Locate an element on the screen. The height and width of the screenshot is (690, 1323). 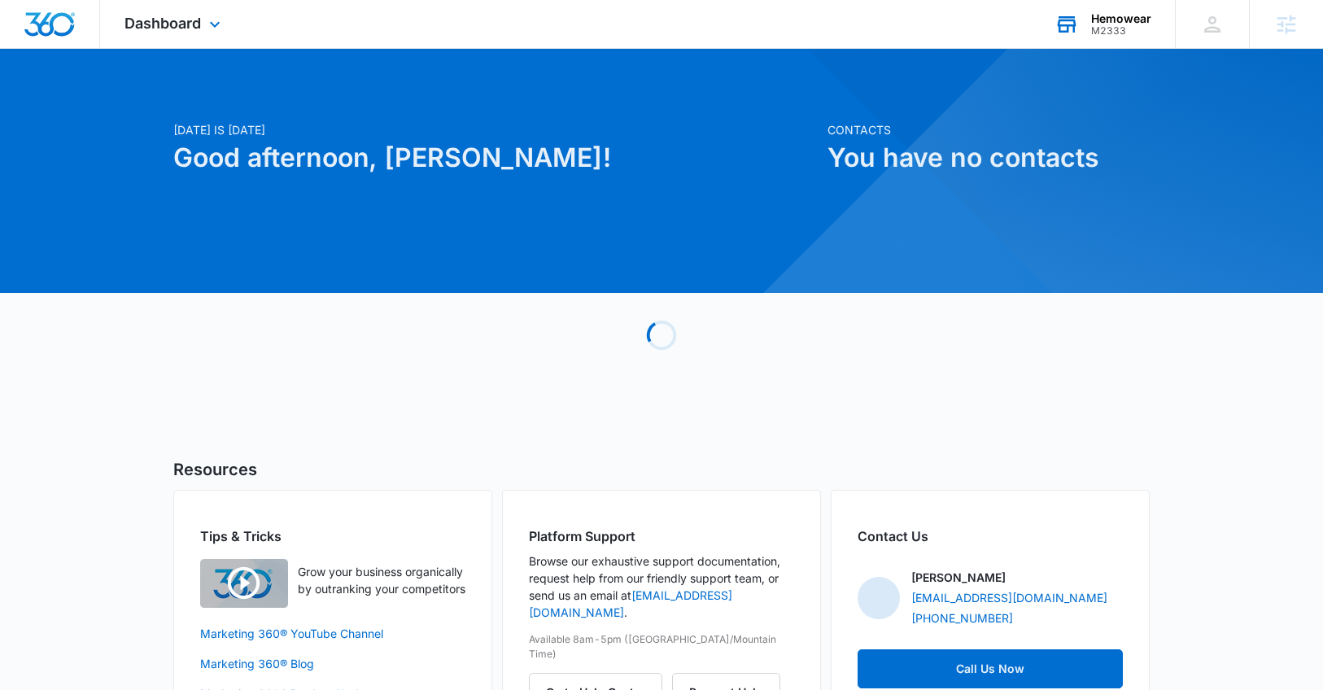
img: Ilham Nugroho is located at coordinates (879, 598).